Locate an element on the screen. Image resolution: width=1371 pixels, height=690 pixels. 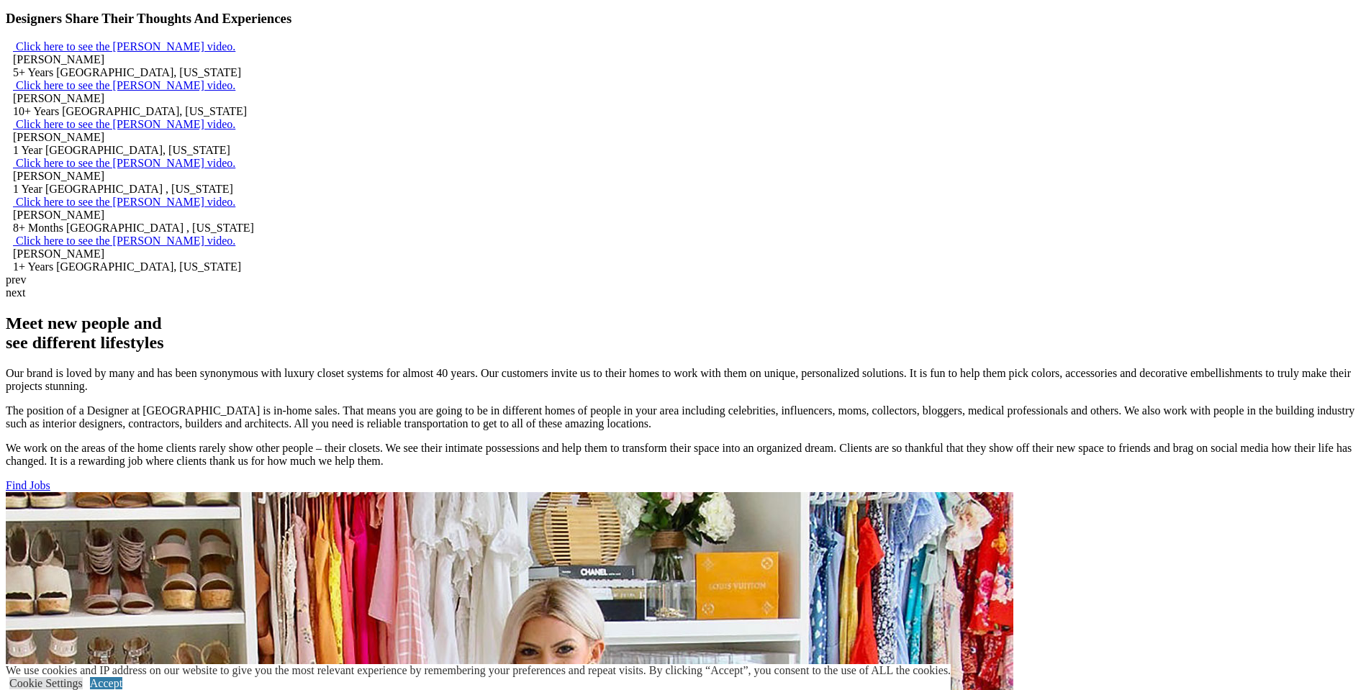
span: 1+ Years is located at coordinates (33, 266).